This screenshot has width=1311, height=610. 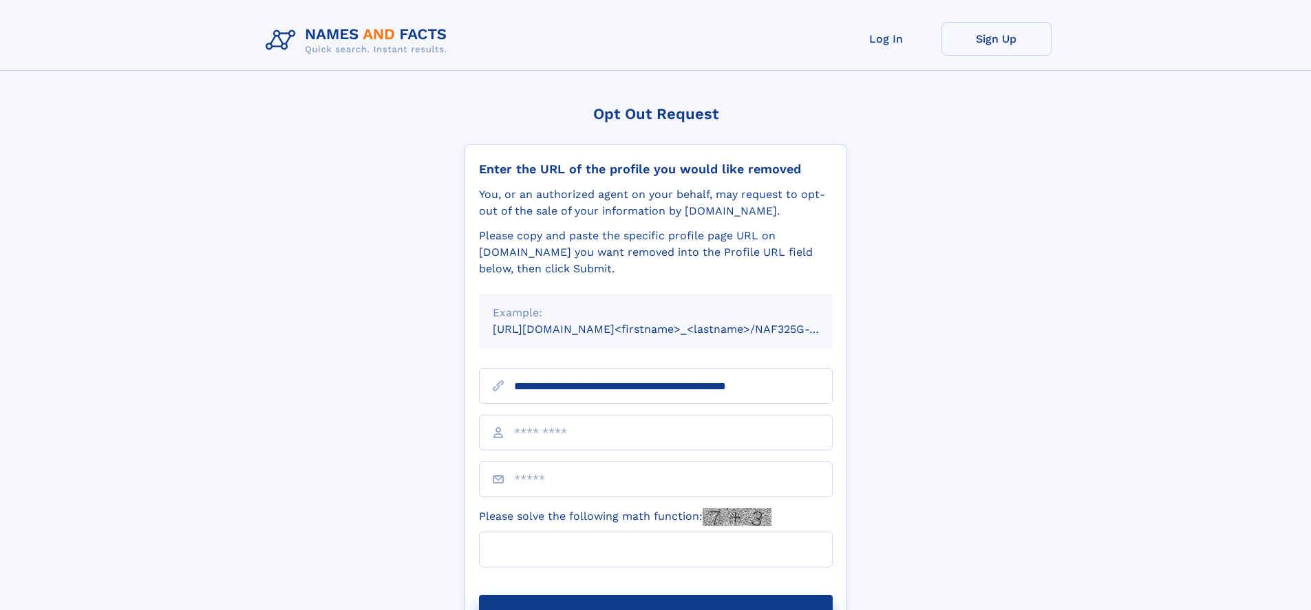 I want to click on div: Example:, so click(x=656, y=313).